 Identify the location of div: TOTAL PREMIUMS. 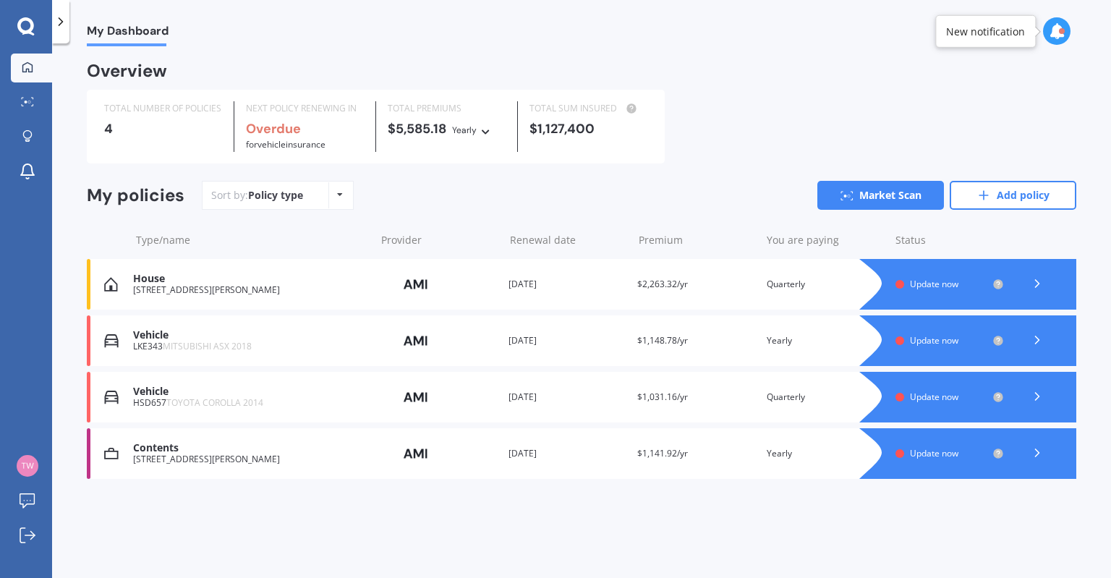
(446, 109).